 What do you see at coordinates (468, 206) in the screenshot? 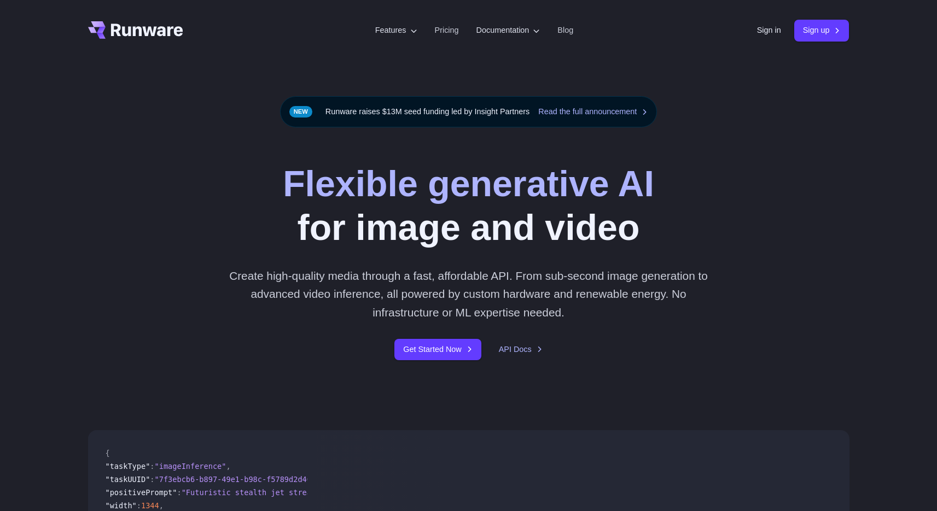
I see `h1: for image and video` at bounding box center [468, 206].